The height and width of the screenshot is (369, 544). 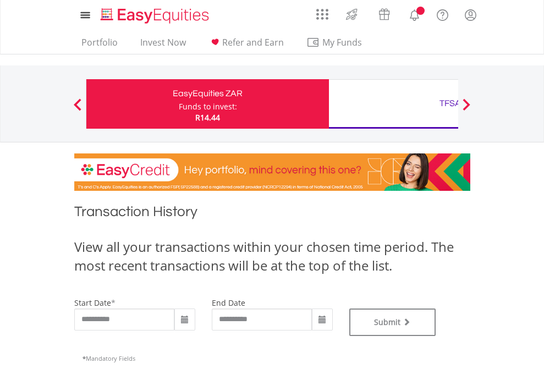 I want to click on span: My Funds, so click(x=342, y=42).